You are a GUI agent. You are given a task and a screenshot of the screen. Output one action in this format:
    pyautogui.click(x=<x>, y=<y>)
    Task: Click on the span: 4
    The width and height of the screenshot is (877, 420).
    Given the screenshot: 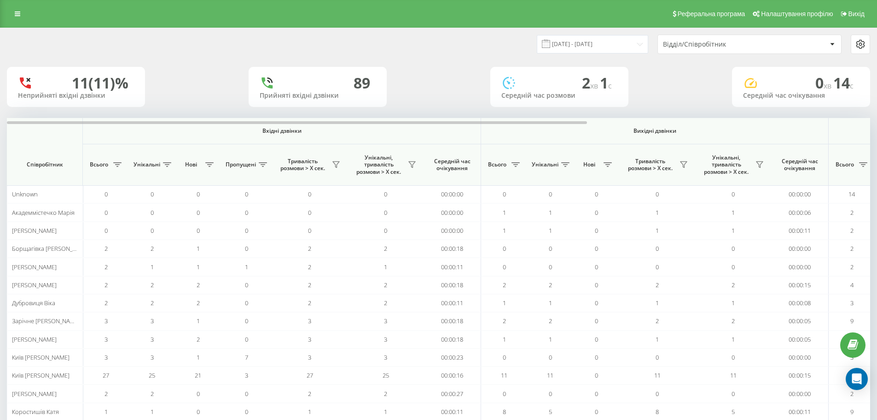 What is the action you would take?
    pyautogui.click(x=852, y=285)
    